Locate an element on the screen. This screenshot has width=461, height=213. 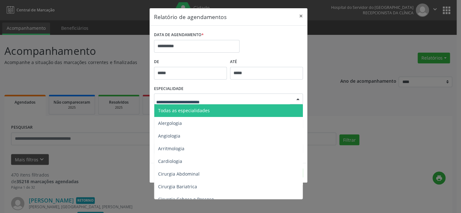
span: Angiologia is located at coordinates (169, 135).